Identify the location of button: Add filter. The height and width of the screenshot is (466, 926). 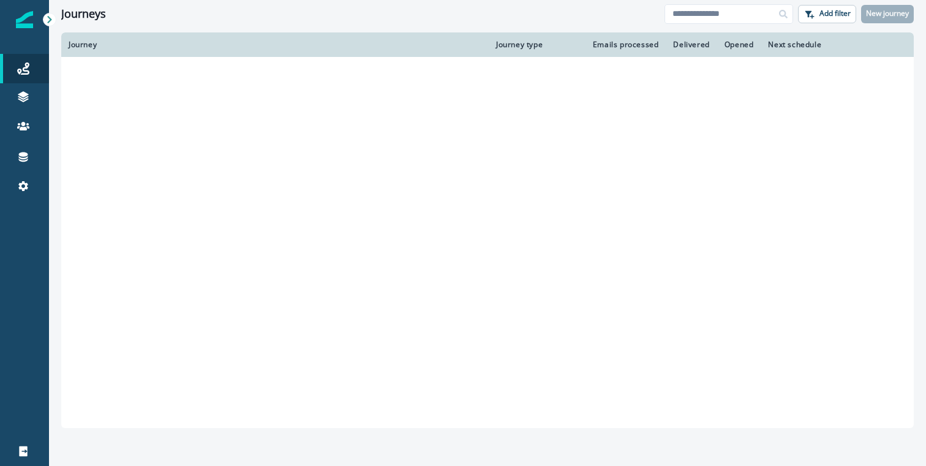
(827, 14).